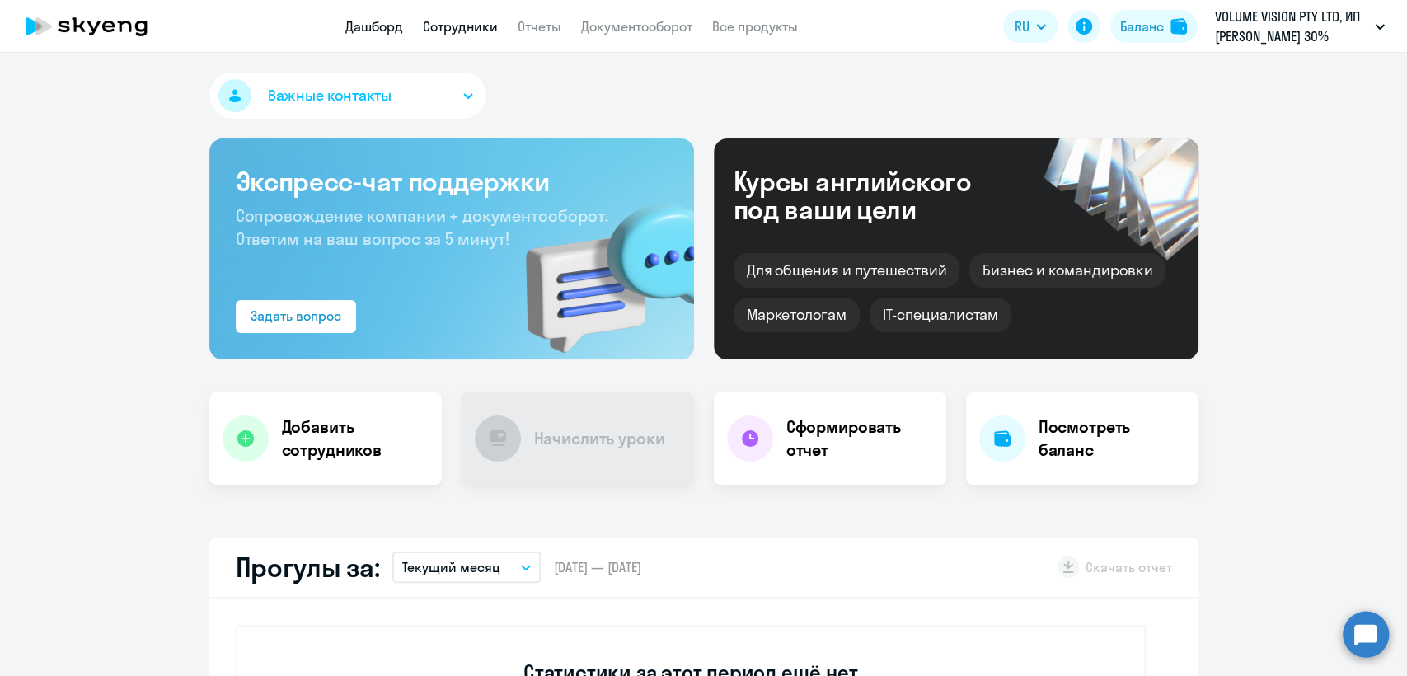  What do you see at coordinates (599, 438) in the screenshot?
I see `h4: Начислить уроки` at bounding box center [599, 438].